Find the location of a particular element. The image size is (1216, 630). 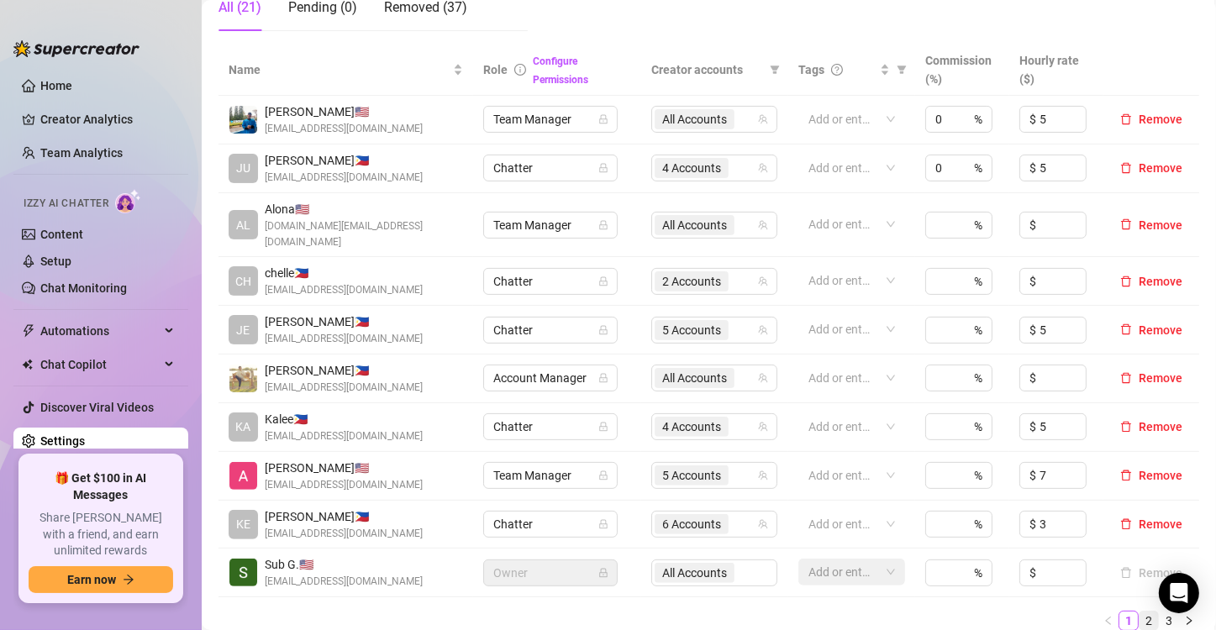

th: Commission (%) is located at coordinates (962, 70).